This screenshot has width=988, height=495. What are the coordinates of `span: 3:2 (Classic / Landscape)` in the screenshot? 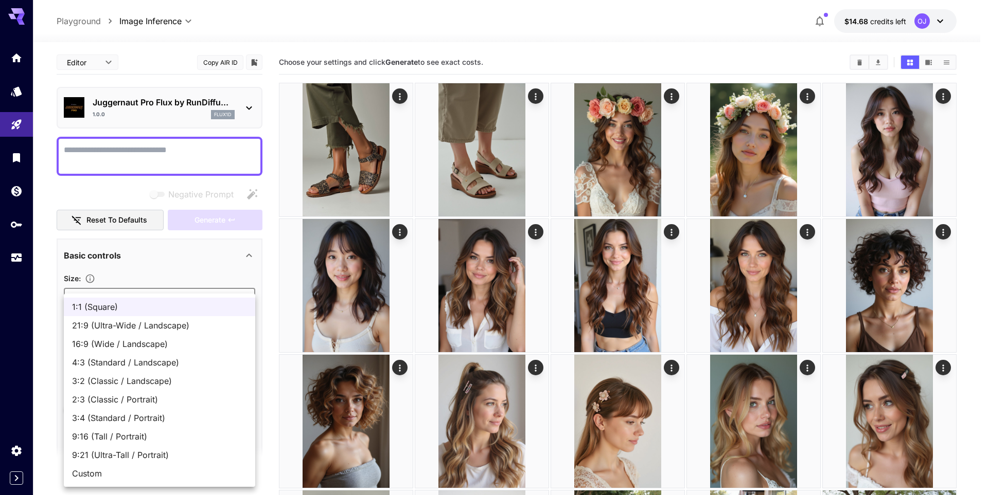 It's located at (159, 381).